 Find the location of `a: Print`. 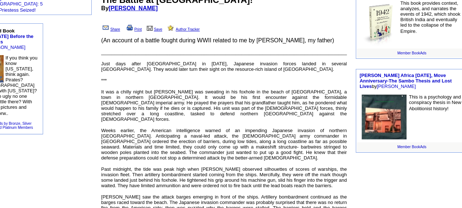

a: Print is located at coordinates (134, 29).